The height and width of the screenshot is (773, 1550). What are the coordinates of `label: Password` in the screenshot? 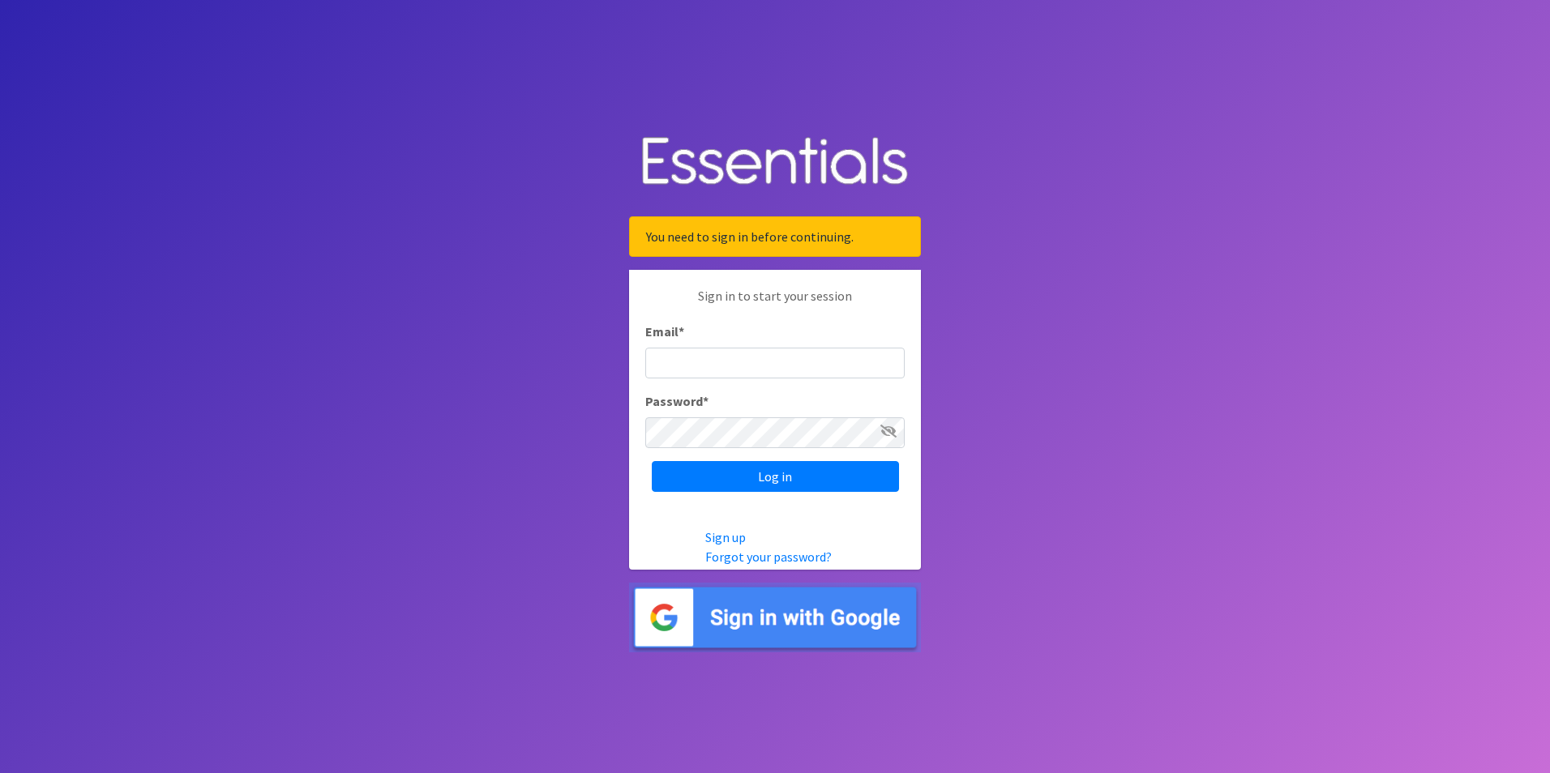 It's located at (677, 401).